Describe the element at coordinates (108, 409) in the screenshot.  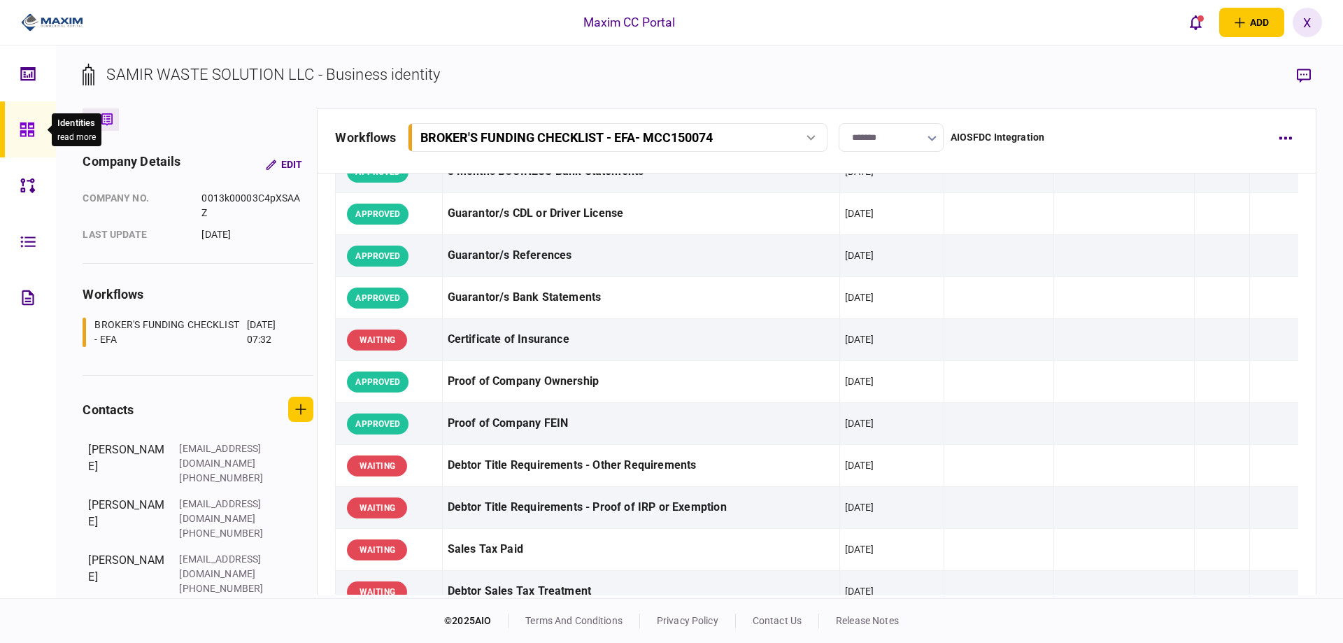
I see `div: contacts` at that location.